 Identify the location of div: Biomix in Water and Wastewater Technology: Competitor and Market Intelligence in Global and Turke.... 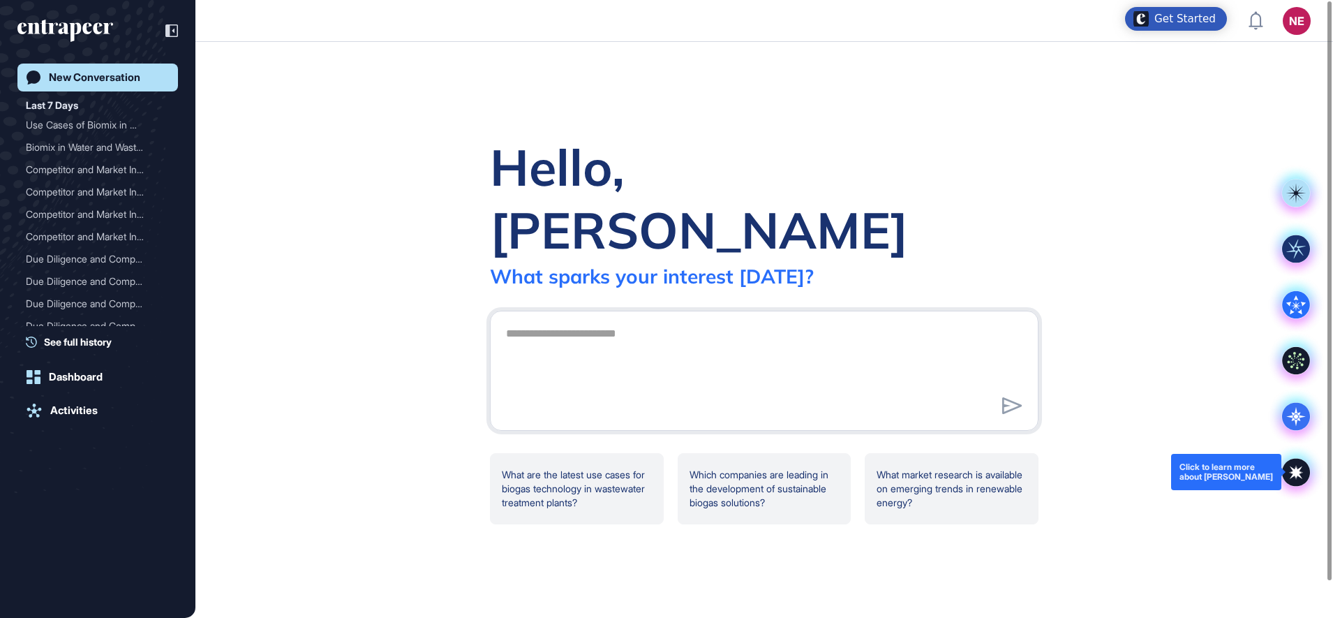
(98, 147).